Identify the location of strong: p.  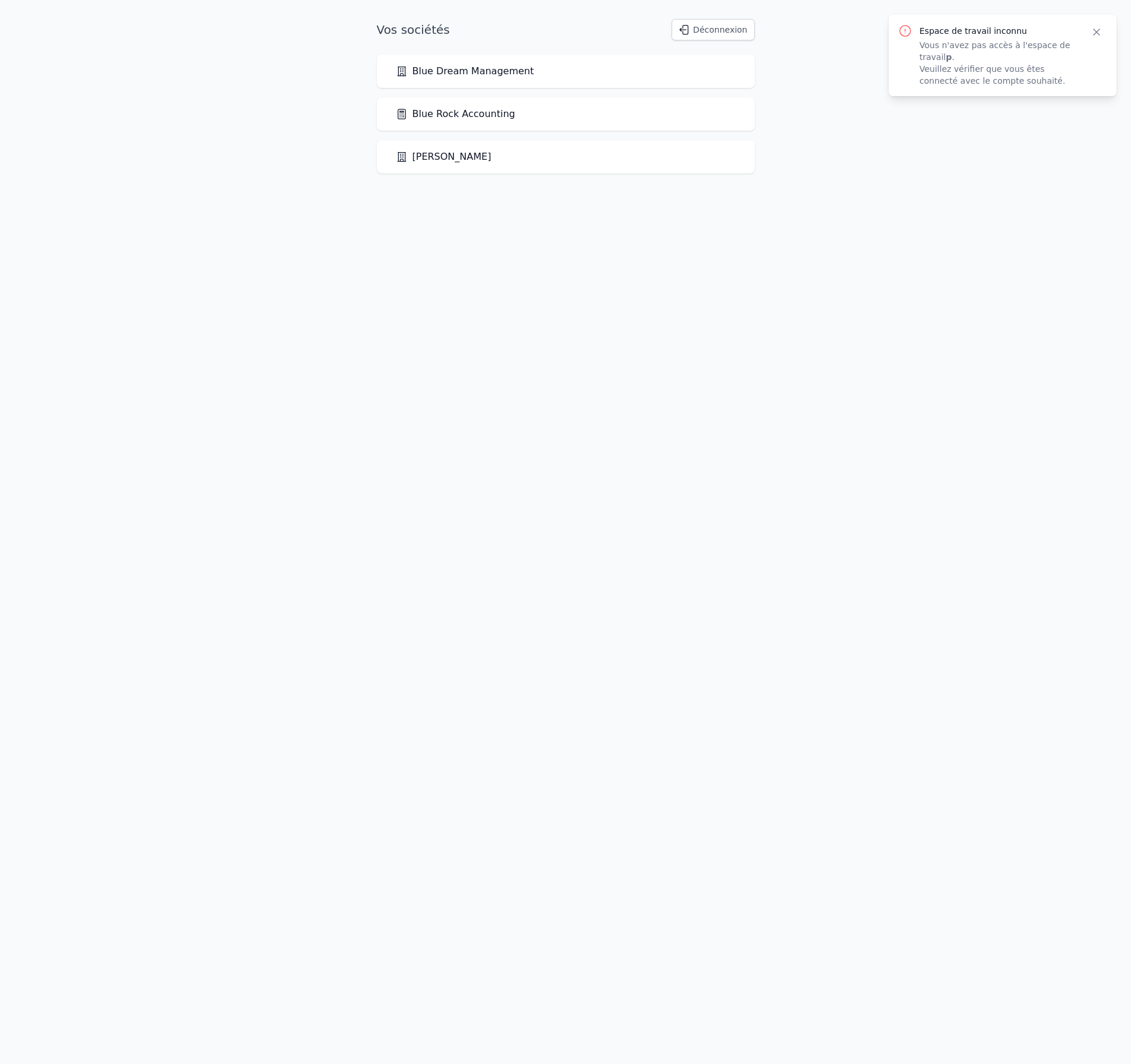
(948, 57).